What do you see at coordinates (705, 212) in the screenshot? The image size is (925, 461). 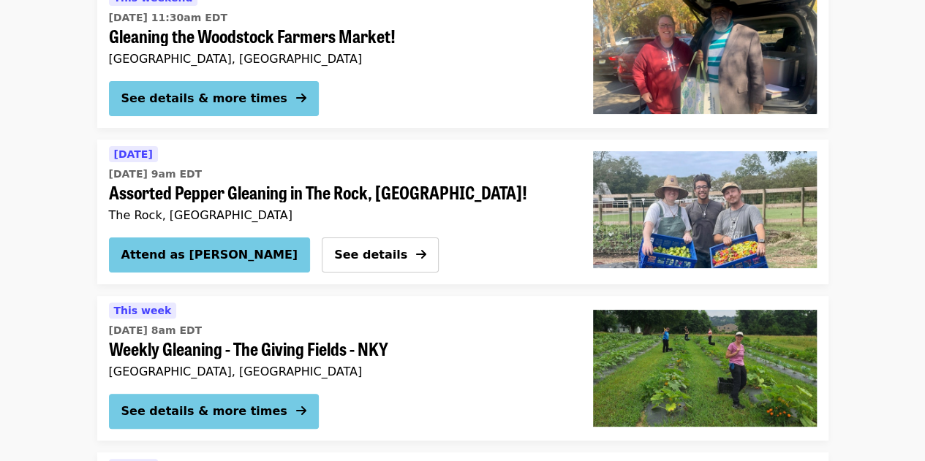 I see `a: Assorted Pepper Gleaning in The Rock, GA!` at bounding box center [705, 212].